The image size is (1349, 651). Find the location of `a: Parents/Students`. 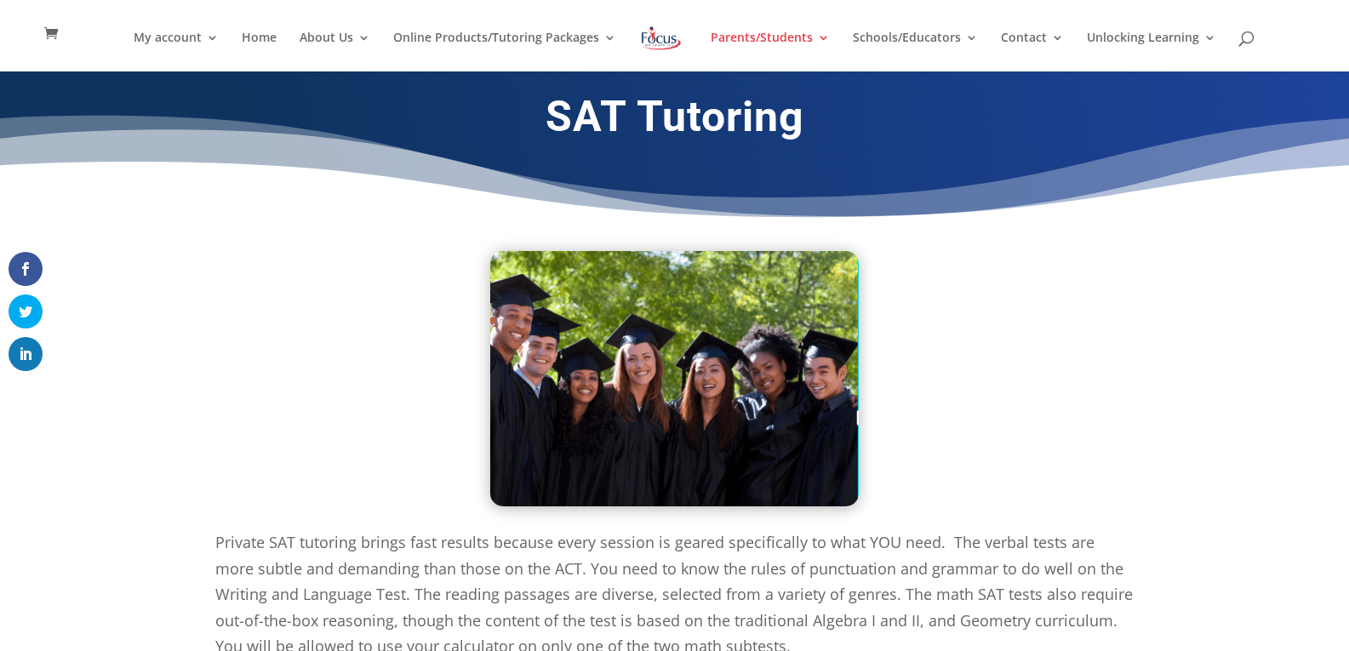

a: Parents/Students is located at coordinates (770, 51).